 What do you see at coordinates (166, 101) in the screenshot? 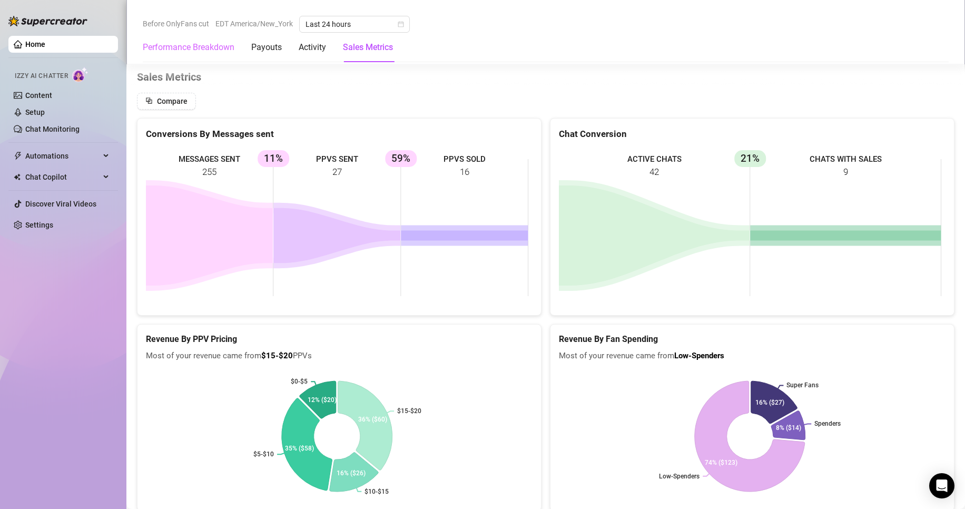
I see `button: Compare` at bounding box center [166, 101].